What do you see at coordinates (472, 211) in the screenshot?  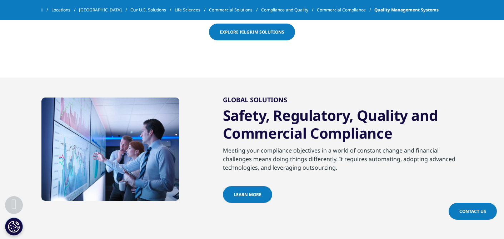 I see `span: Contact Us` at bounding box center [472, 211].